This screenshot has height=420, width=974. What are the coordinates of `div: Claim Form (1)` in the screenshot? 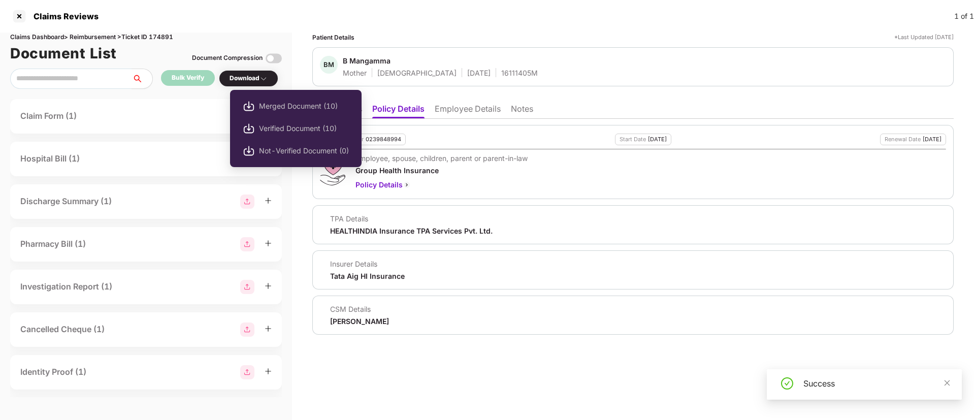 It's located at (48, 116).